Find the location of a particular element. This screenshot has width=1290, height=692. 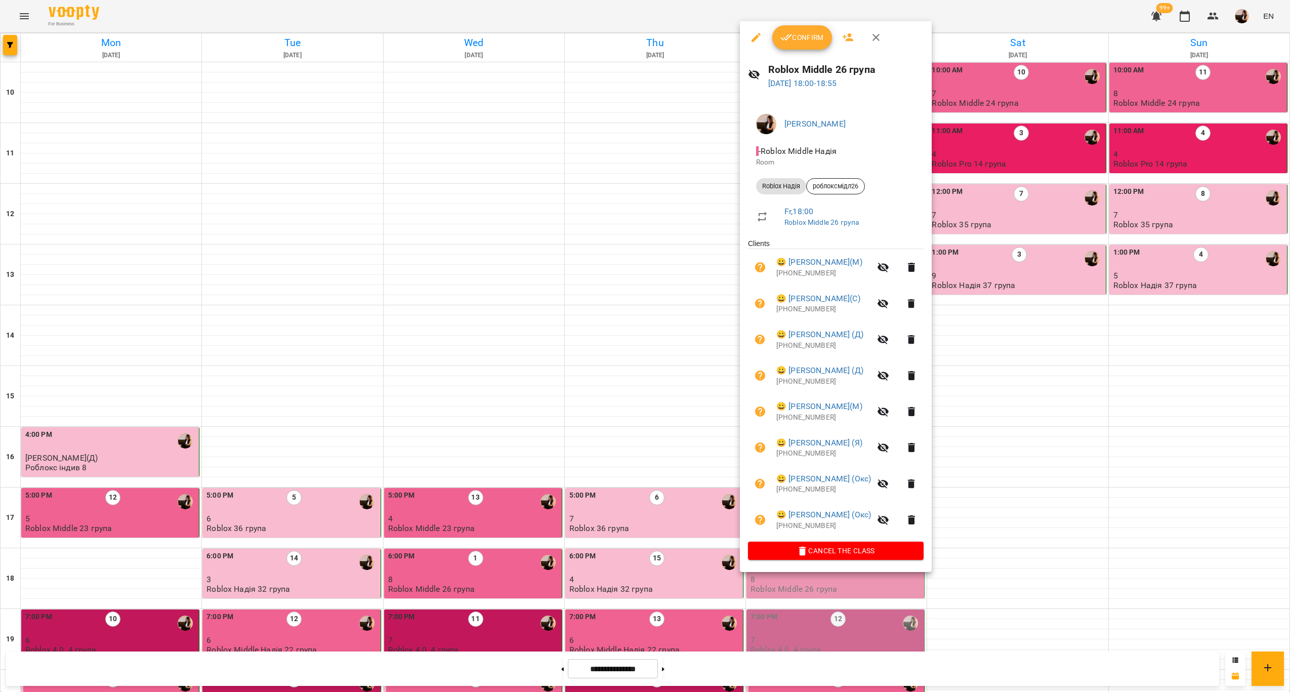

a: Fr , 18:00 is located at coordinates (799, 211).